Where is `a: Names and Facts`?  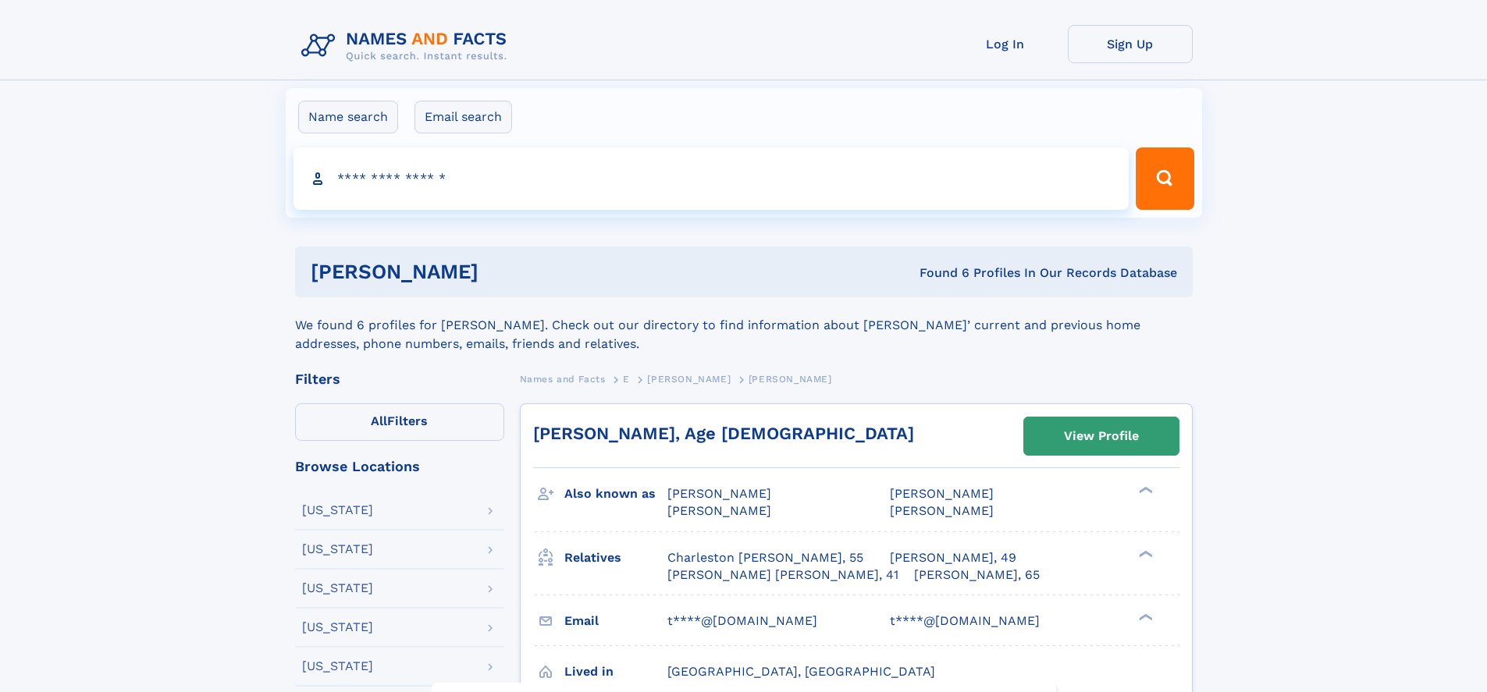 a: Names and Facts is located at coordinates (563, 379).